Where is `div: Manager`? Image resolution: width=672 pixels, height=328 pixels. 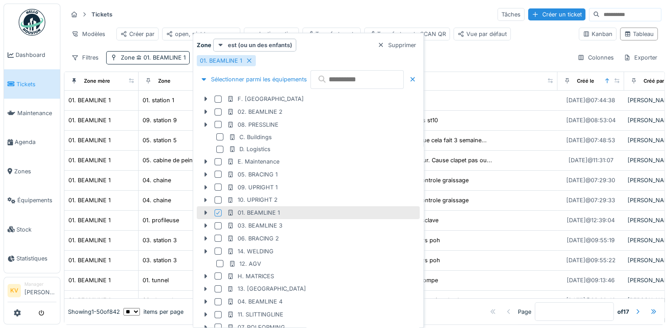 div: Manager is located at coordinates (40, 284).